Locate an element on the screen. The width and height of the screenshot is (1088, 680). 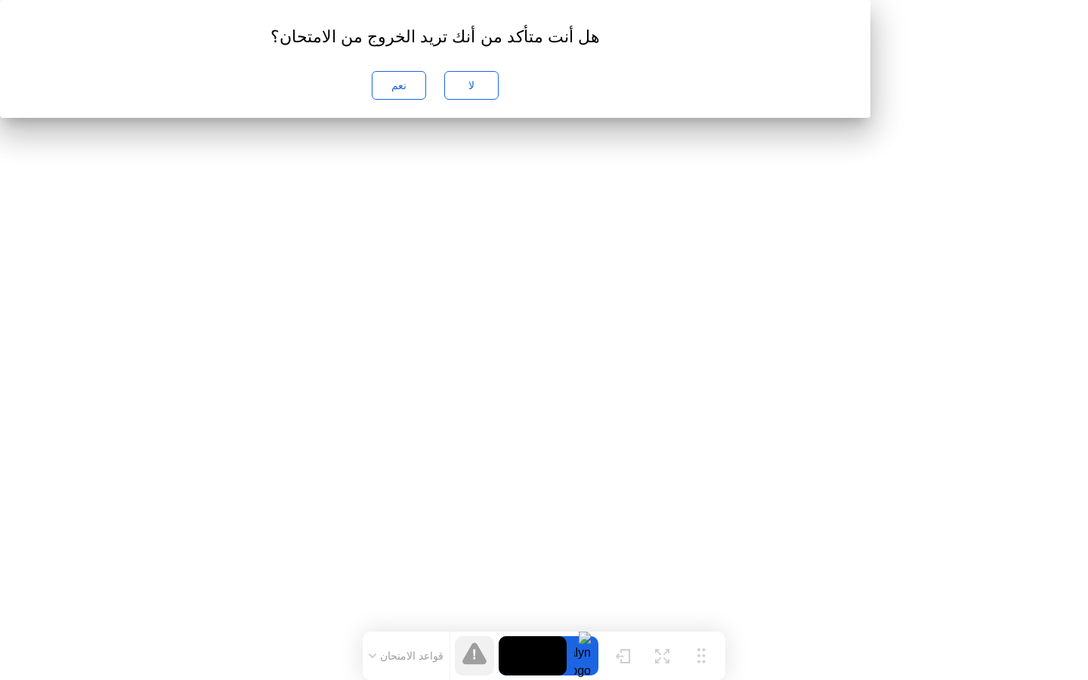
div: نعم is located at coordinates (399, 85).